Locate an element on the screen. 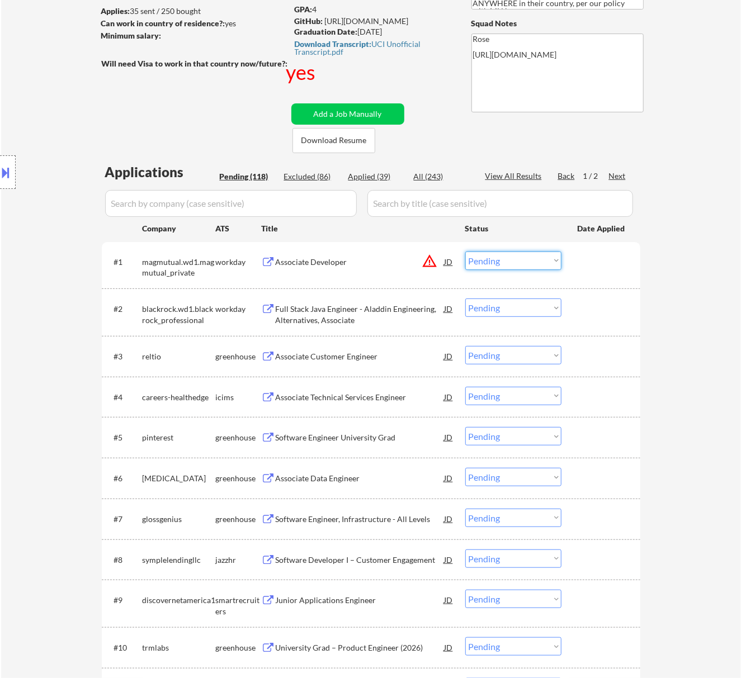  div: symplelendingllc is located at coordinates (179, 560).